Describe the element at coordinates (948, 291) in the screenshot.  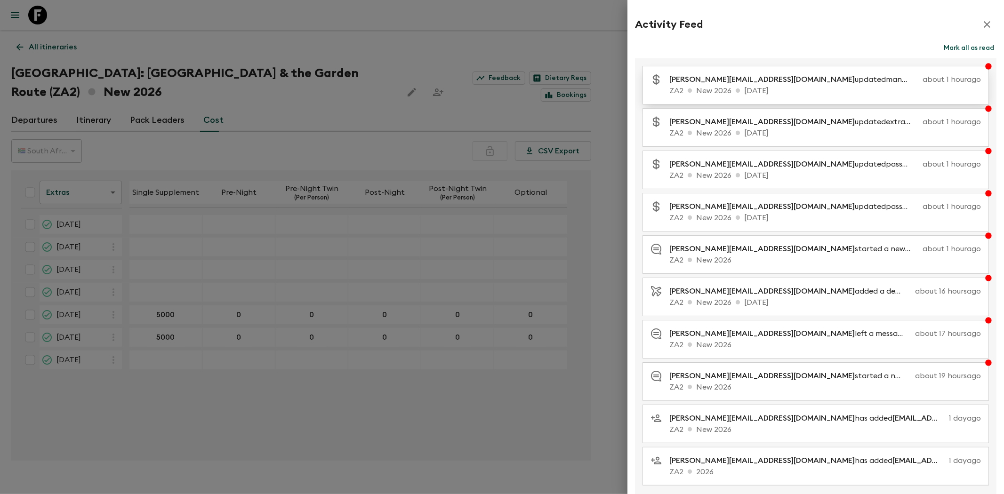
I see `p: about 16 hours ago` at that location.